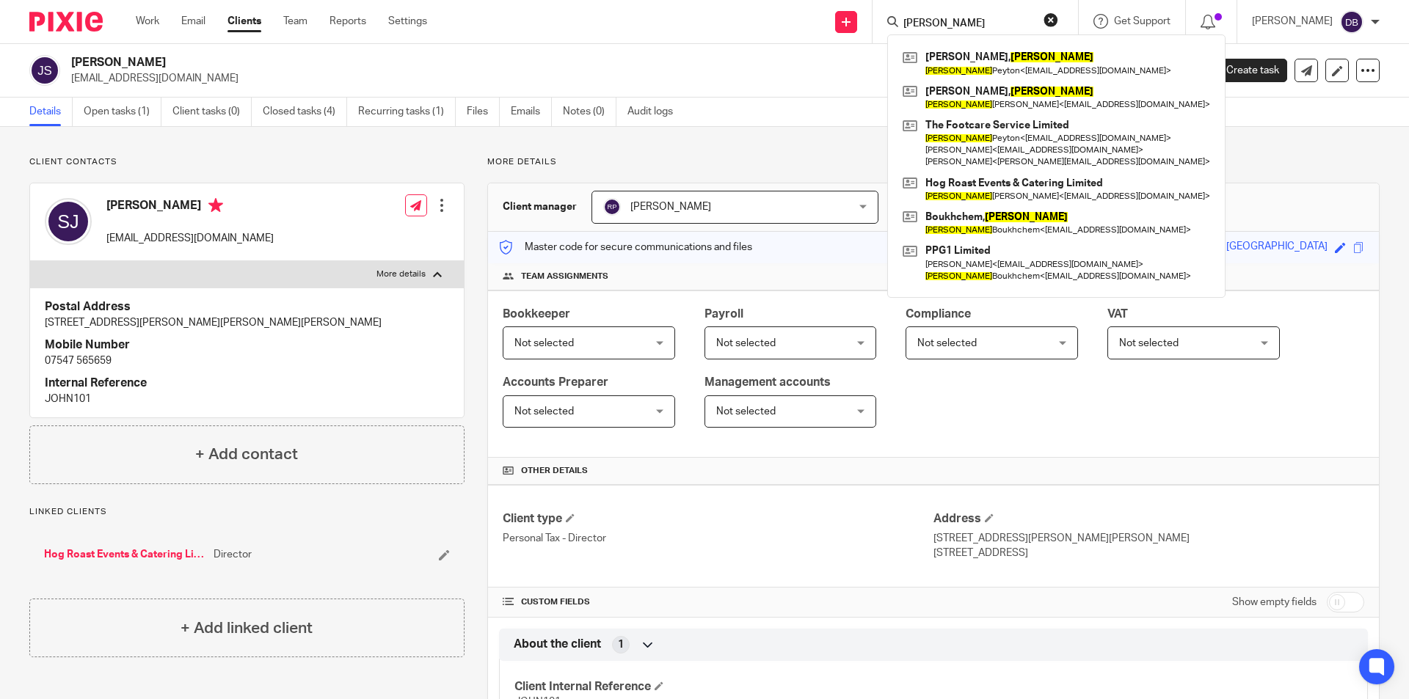  I want to click on span: VAT, so click(1117, 314).